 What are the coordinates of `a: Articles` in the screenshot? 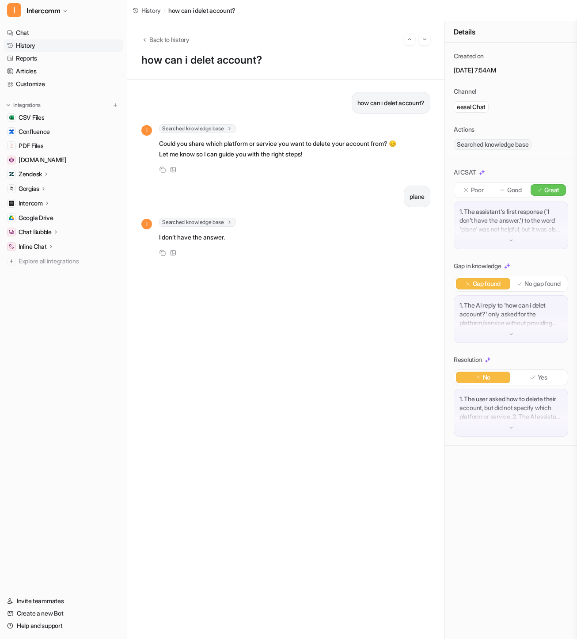 It's located at (63, 71).